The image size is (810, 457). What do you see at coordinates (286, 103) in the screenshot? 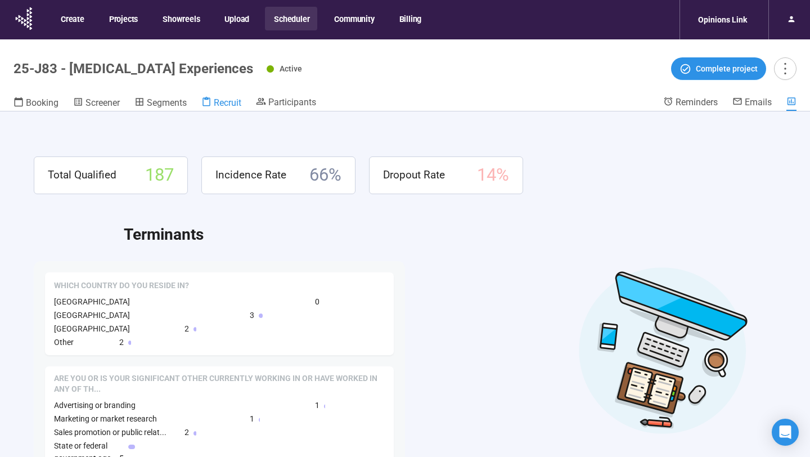
I see `a: Participants` at bounding box center [286, 103].